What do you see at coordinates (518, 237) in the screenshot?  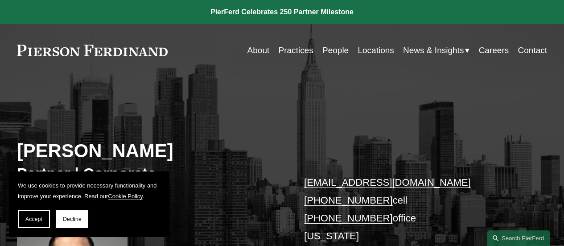 I see `a: Search this site` at bounding box center [518, 237].